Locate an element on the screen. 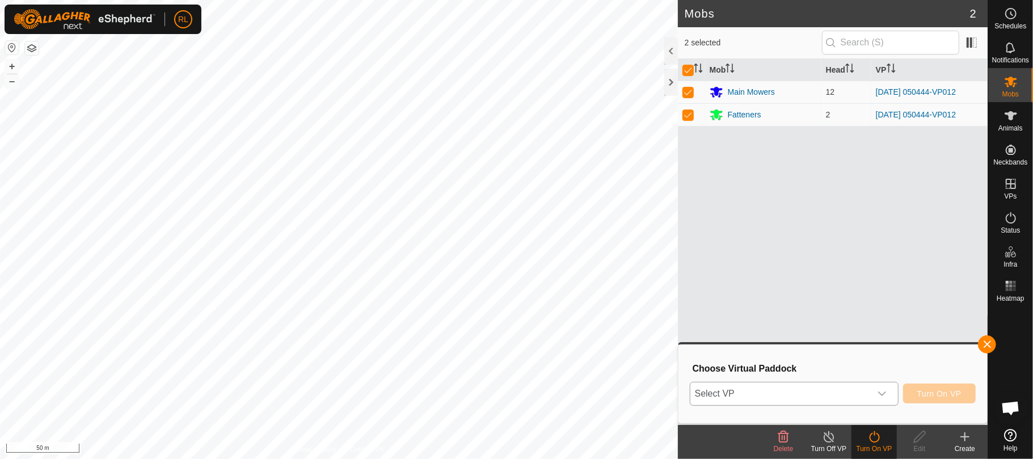 The width and height of the screenshot is (1033, 459). div: Main Mowers is located at coordinates (751, 92).